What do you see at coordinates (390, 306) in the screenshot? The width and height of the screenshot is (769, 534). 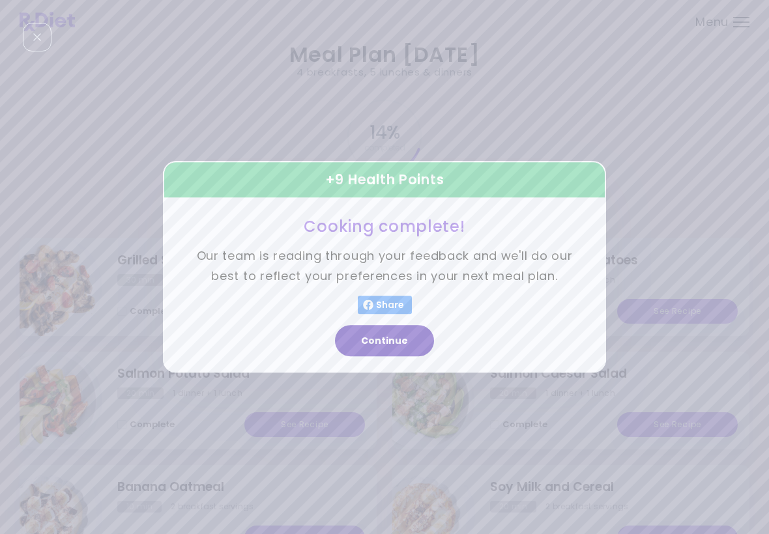 I see `span: Share` at bounding box center [390, 306].